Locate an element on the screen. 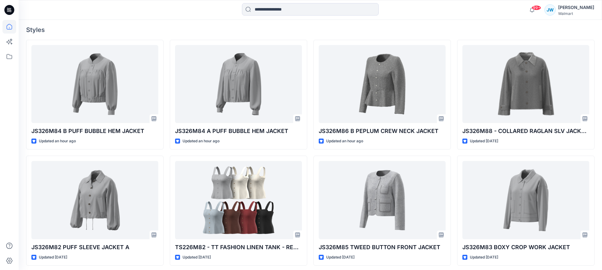 The width and height of the screenshot is (602, 270). span: 99+ is located at coordinates (536, 8).